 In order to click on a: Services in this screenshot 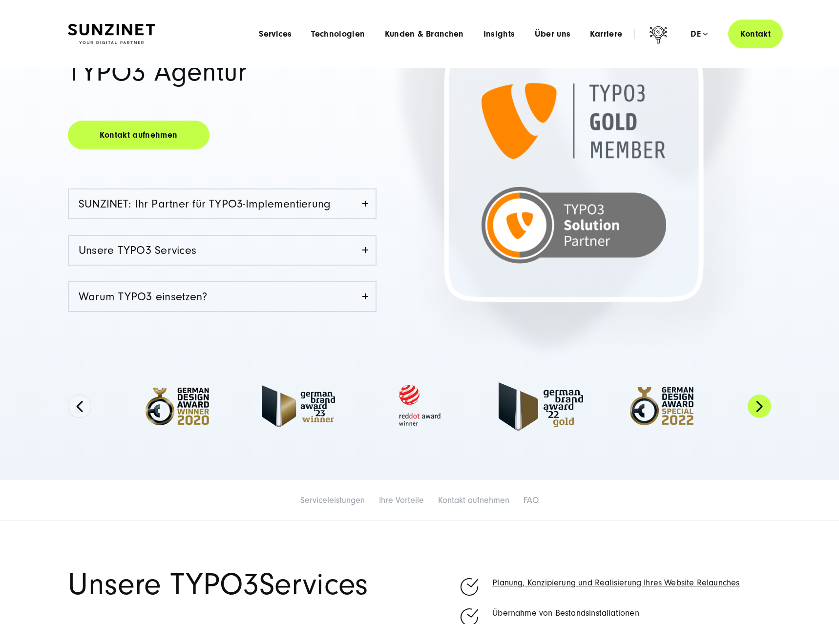, I will do `click(275, 34)`.